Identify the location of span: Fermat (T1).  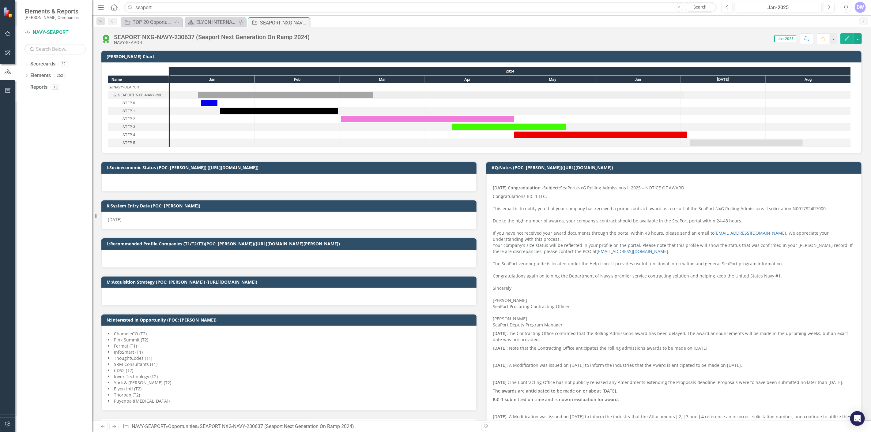
(125, 346).